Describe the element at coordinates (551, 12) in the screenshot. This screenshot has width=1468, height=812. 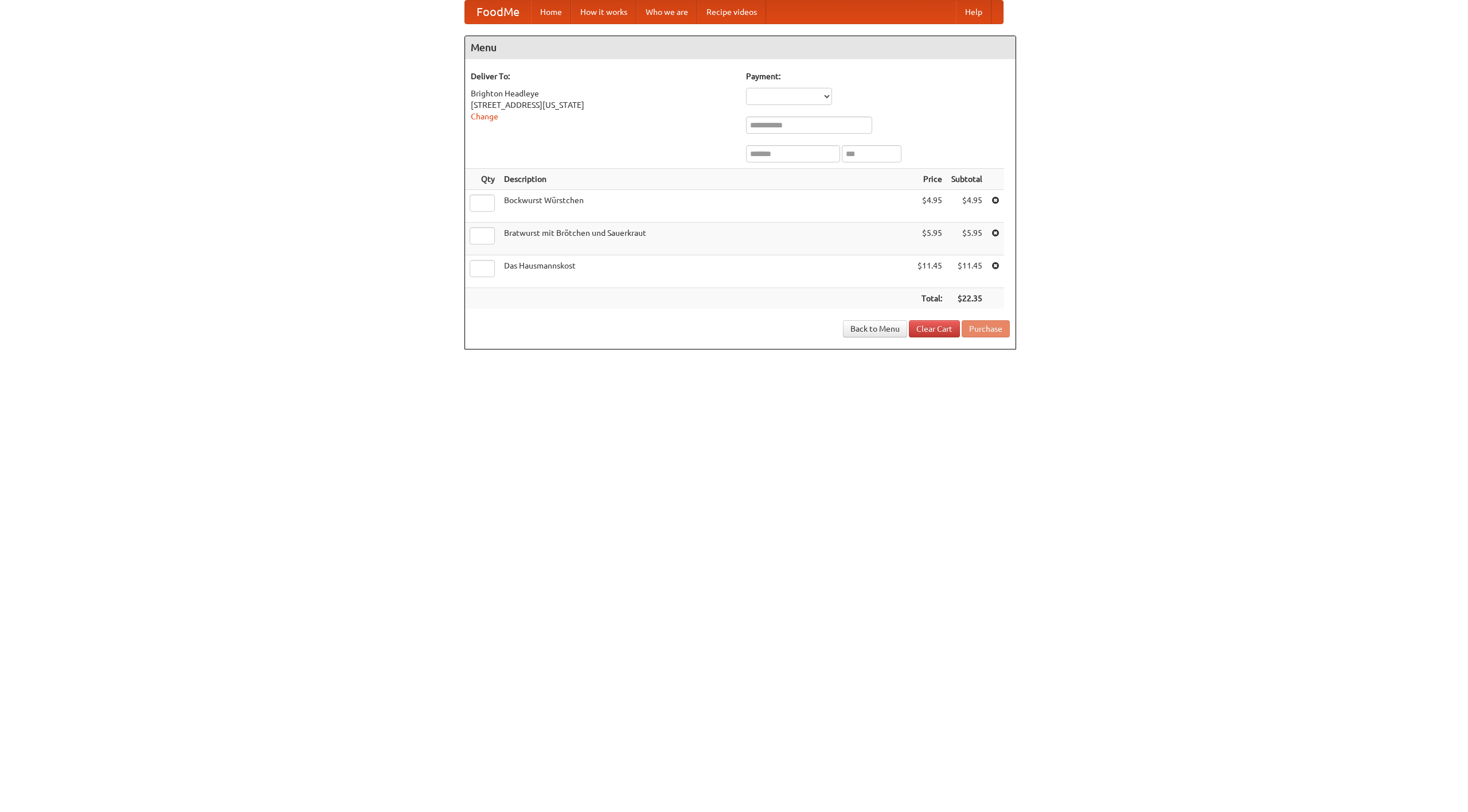
I see `a: Home` at that location.